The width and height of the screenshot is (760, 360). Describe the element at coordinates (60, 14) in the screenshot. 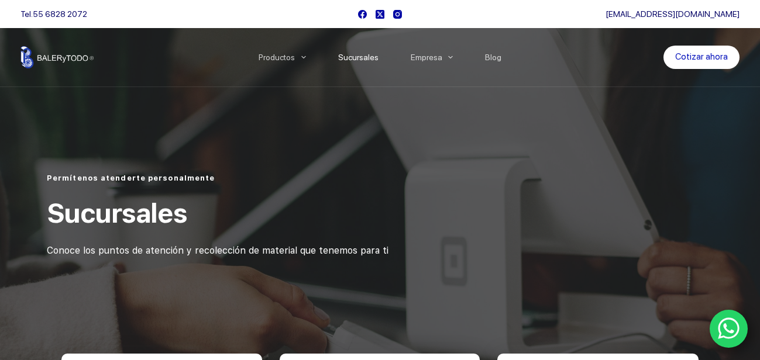

I see `a: 55 6828 2072` at that location.